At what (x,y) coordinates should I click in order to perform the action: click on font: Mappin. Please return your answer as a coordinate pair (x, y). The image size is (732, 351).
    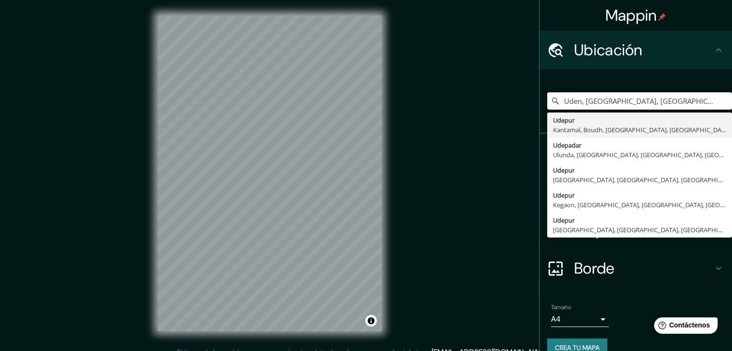
    Looking at the image, I should click on (631, 15).